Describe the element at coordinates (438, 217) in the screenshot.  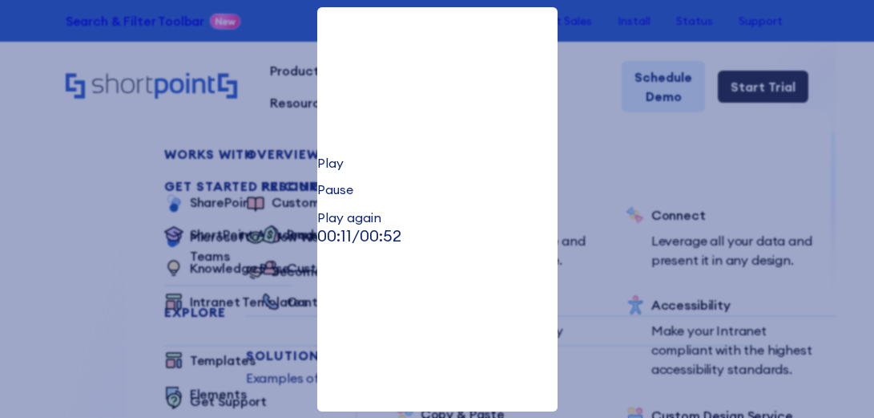
I see `div: Play again` at that location.